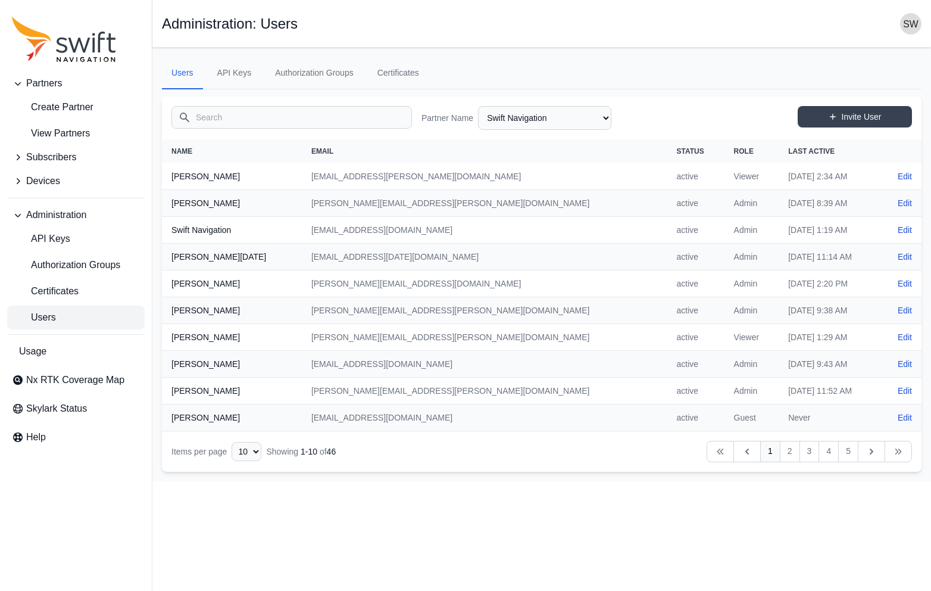 The height and width of the screenshot is (591, 931). Describe the element at coordinates (76, 107) in the screenshot. I see `a: create-partner` at that location.